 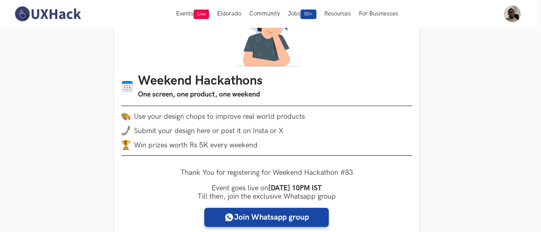 What do you see at coordinates (209, 131) in the screenshot?
I see `span: Submit your design here or post it on Insta or X` at bounding box center [209, 131].